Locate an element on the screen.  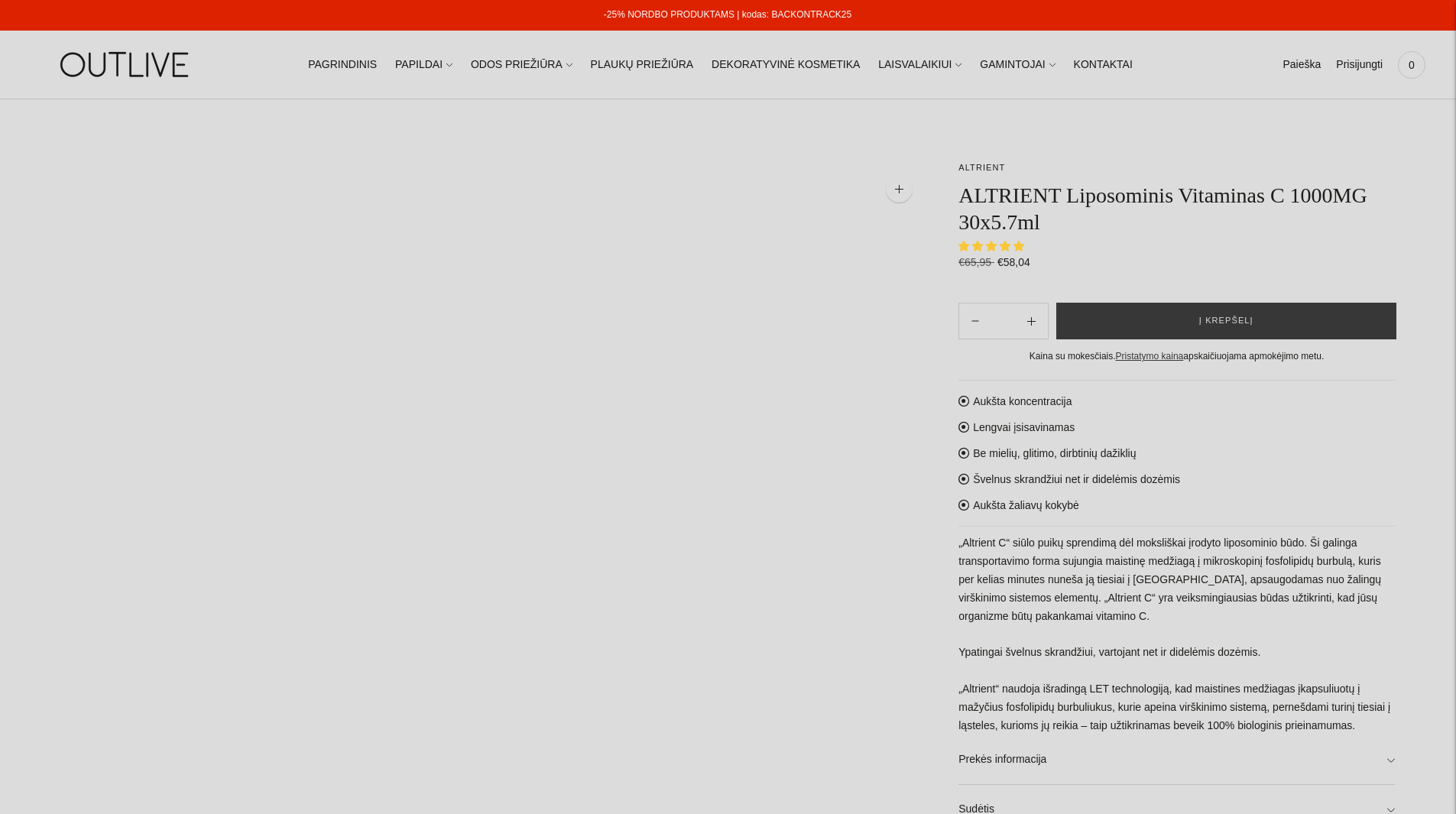
a: -25% NORDBO PRODUKTAMS | kodas: BACKONTRACK25 is located at coordinates (728, 14).